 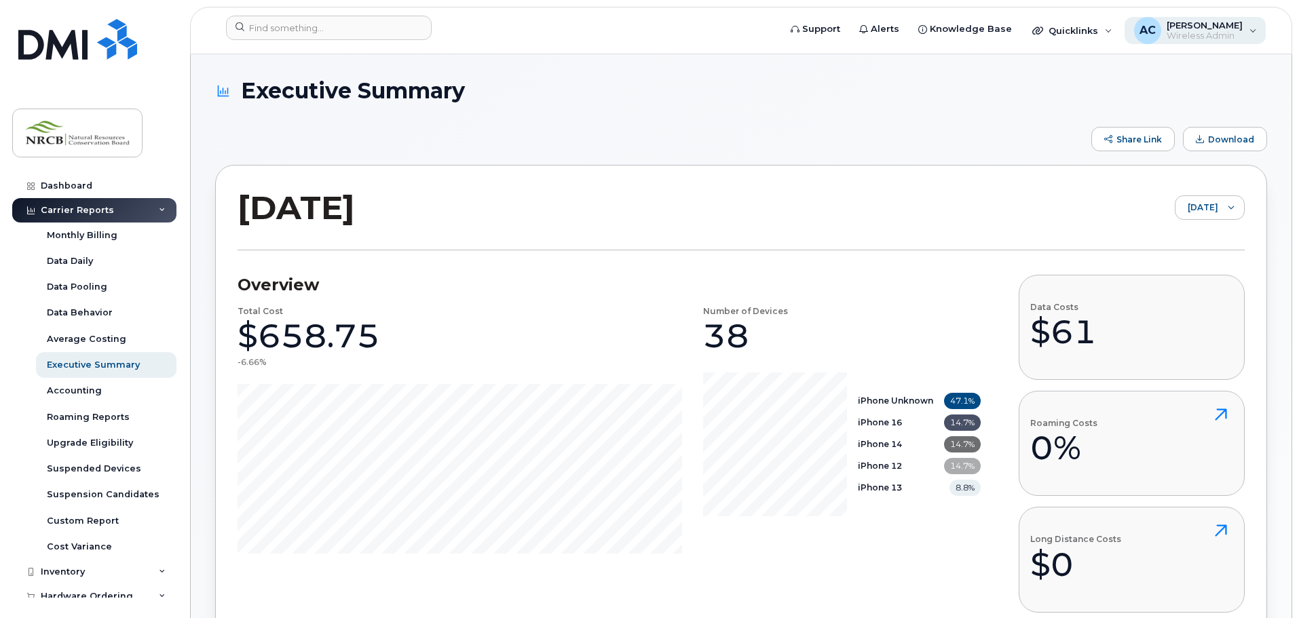 I want to click on b: iPhone Unknown, so click(x=895, y=400).